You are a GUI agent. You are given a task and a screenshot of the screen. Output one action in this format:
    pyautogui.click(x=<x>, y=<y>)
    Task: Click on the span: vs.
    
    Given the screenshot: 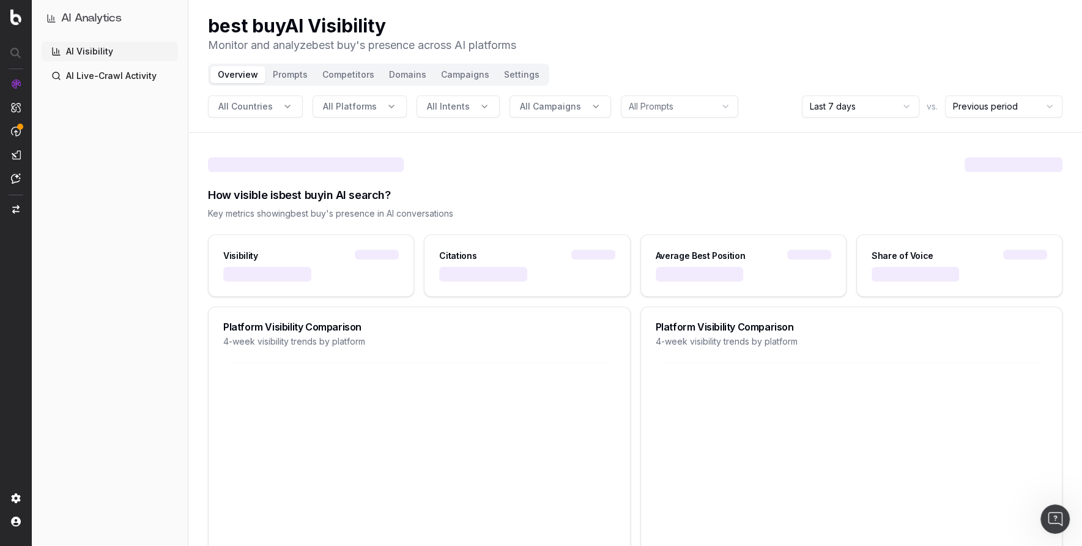 What is the action you would take?
    pyautogui.click(x=932, y=106)
    